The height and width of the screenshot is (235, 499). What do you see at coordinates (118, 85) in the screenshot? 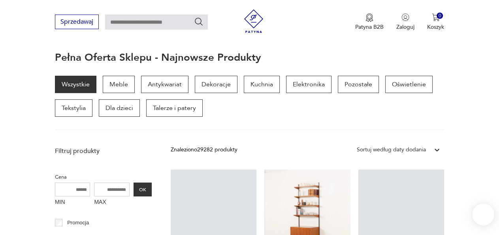
I see `a: Meble` at bounding box center [118, 85].